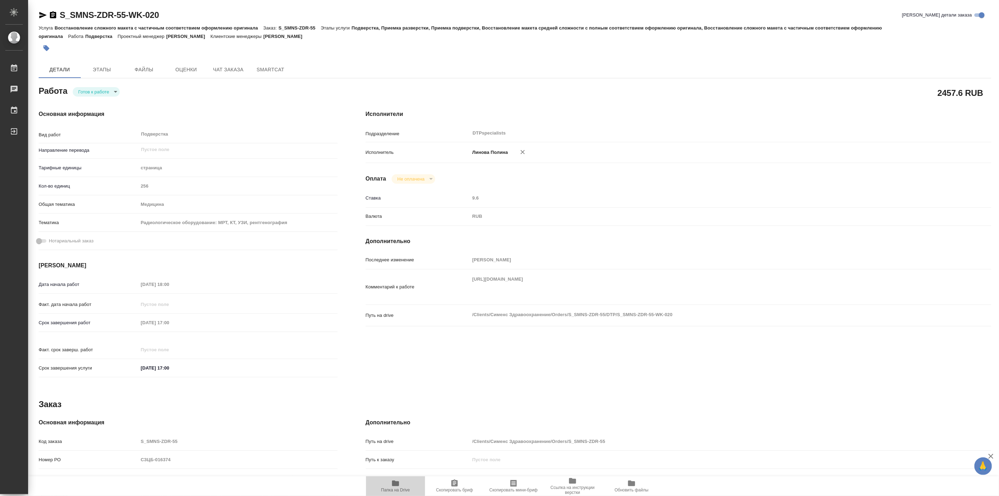 The width and height of the screenshot is (999, 496). Describe the element at coordinates (77, 36) in the screenshot. I see `p: Работа` at that location.